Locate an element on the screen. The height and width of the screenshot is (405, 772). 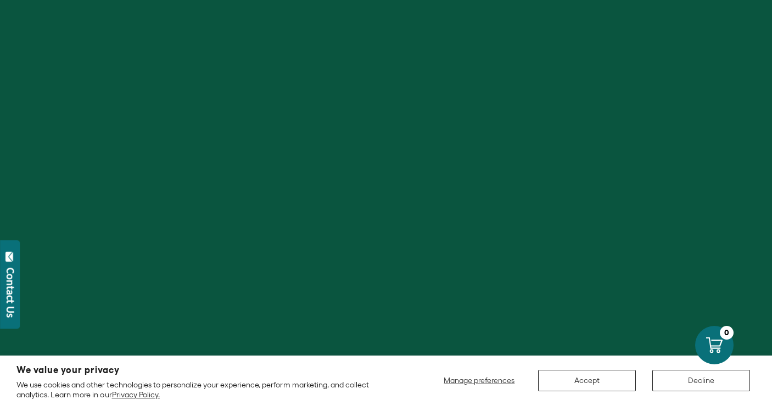
span: Manage preferences is located at coordinates (479, 380).